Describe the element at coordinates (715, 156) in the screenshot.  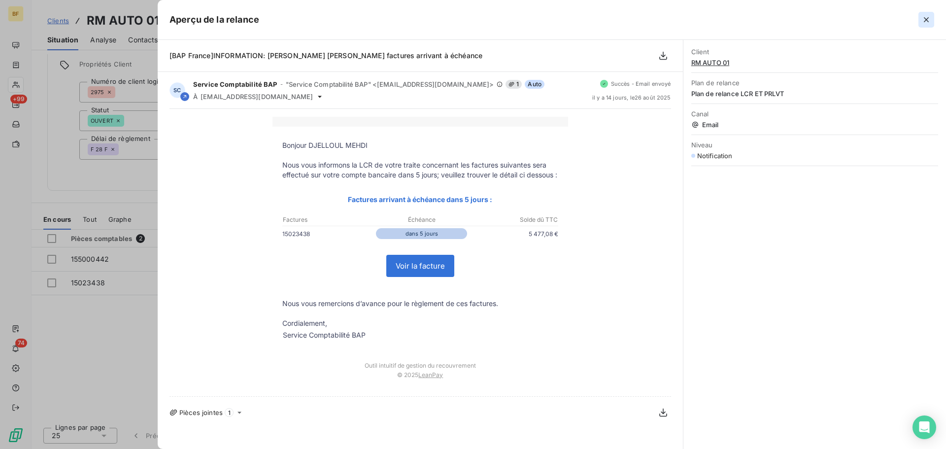
I see `span: Notification` at that location.